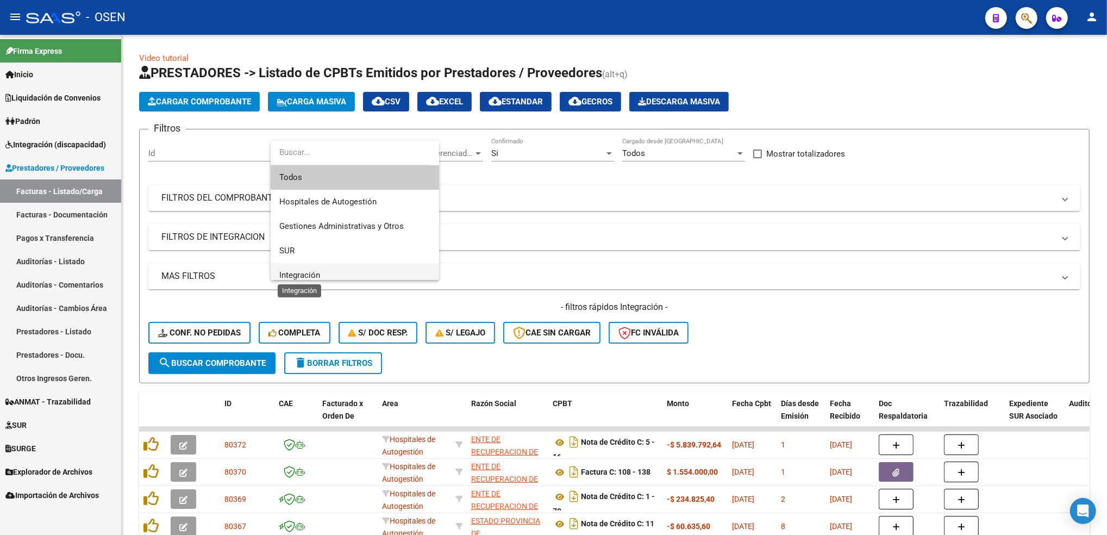 The width and height of the screenshot is (1107, 535). What do you see at coordinates (341, 226) in the screenshot?
I see `span: Gestiones Administrativas y Otros` at bounding box center [341, 226].